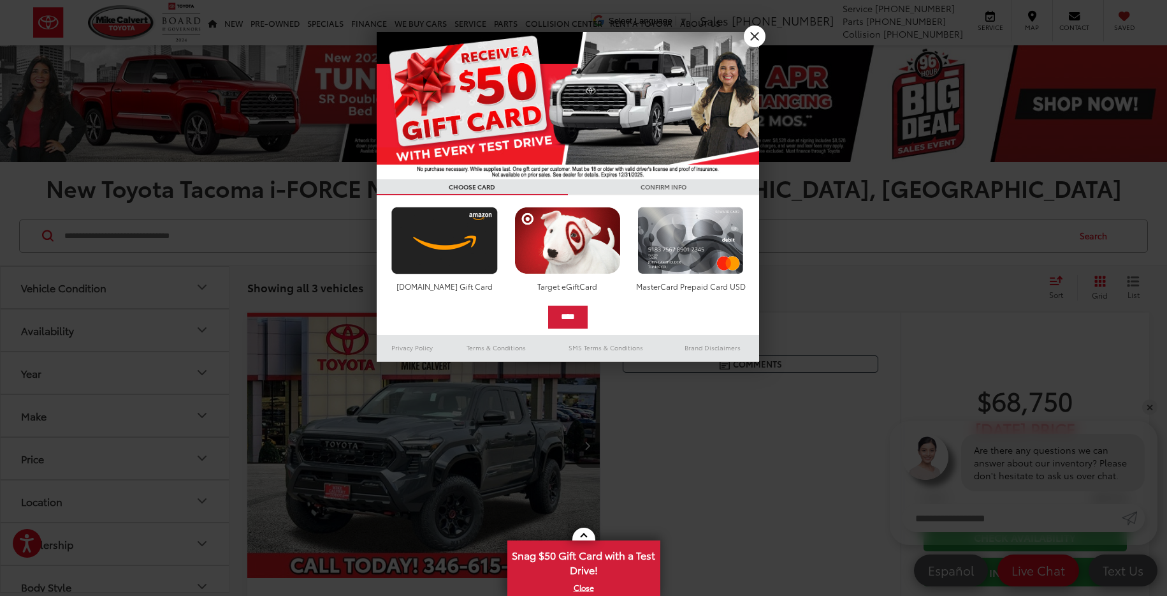 This screenshot has width=1167, height=596. What do you see at coordinates (567, 240) in the screenshot?
I see `img: targetcard.png` at bounding box center [567, 240].